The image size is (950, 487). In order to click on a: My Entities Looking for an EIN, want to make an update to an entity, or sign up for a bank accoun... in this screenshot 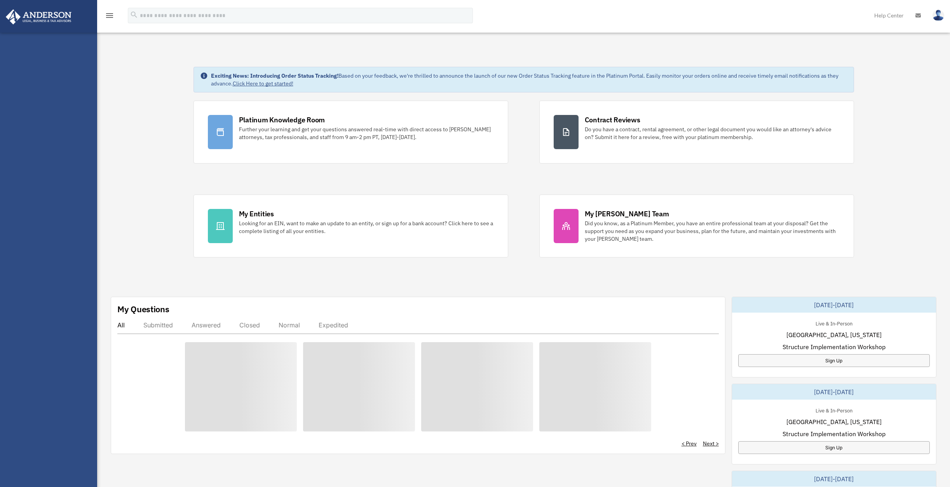, I will do `click(351, 226)`.